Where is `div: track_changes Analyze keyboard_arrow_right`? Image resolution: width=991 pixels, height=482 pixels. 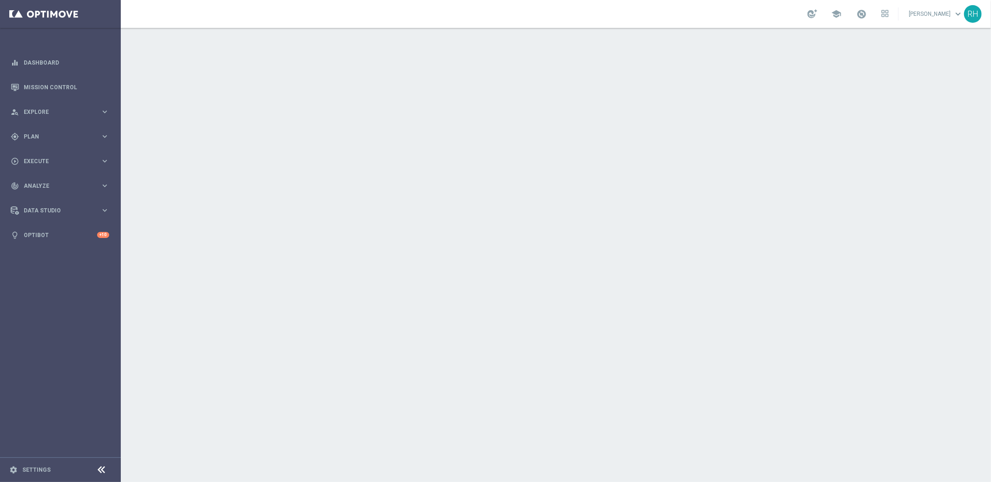
div: track_changes Analyze keyboard_arrow_right is located at coordinates (60, 186).